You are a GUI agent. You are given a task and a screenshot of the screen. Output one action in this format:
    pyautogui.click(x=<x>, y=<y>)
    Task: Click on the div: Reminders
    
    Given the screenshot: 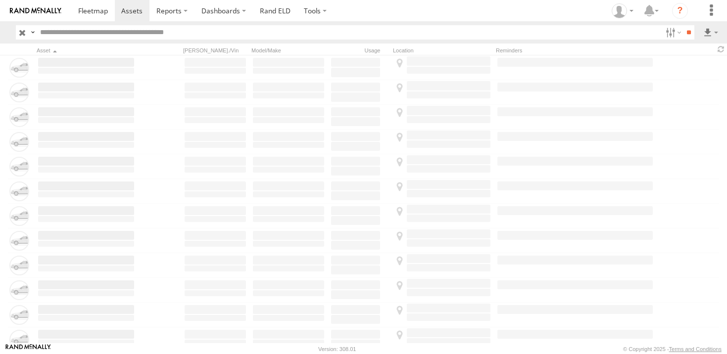 What is the action you would take?
    pyautogui.click(x=553, y=50)
    